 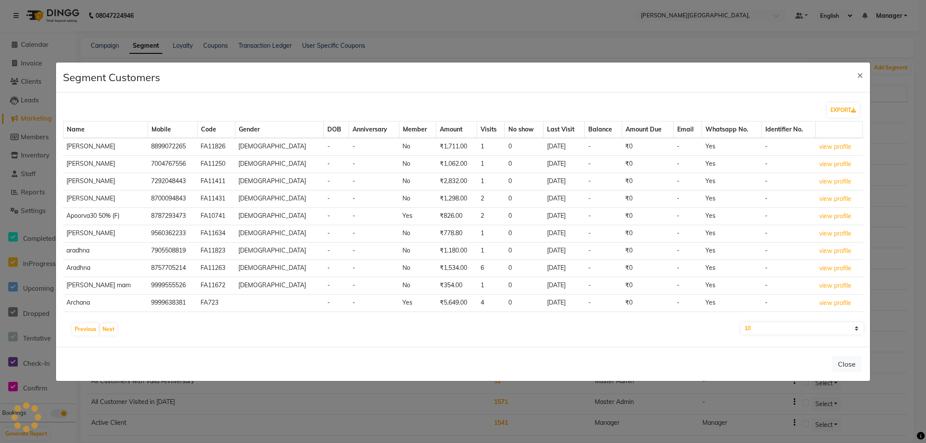 I want to click on td: FA11263, so click(x=216, y=268).